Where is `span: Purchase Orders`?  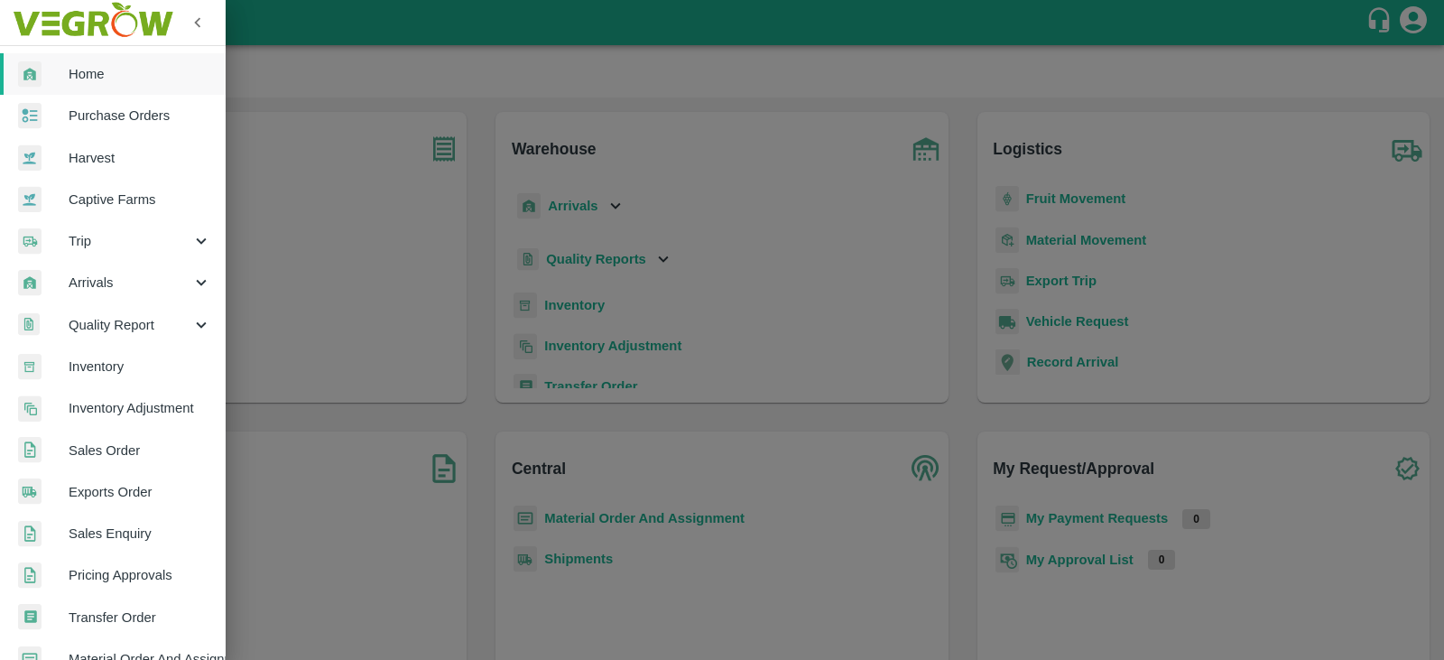
span: Purchase Orders is located at coordinates (140, 116).